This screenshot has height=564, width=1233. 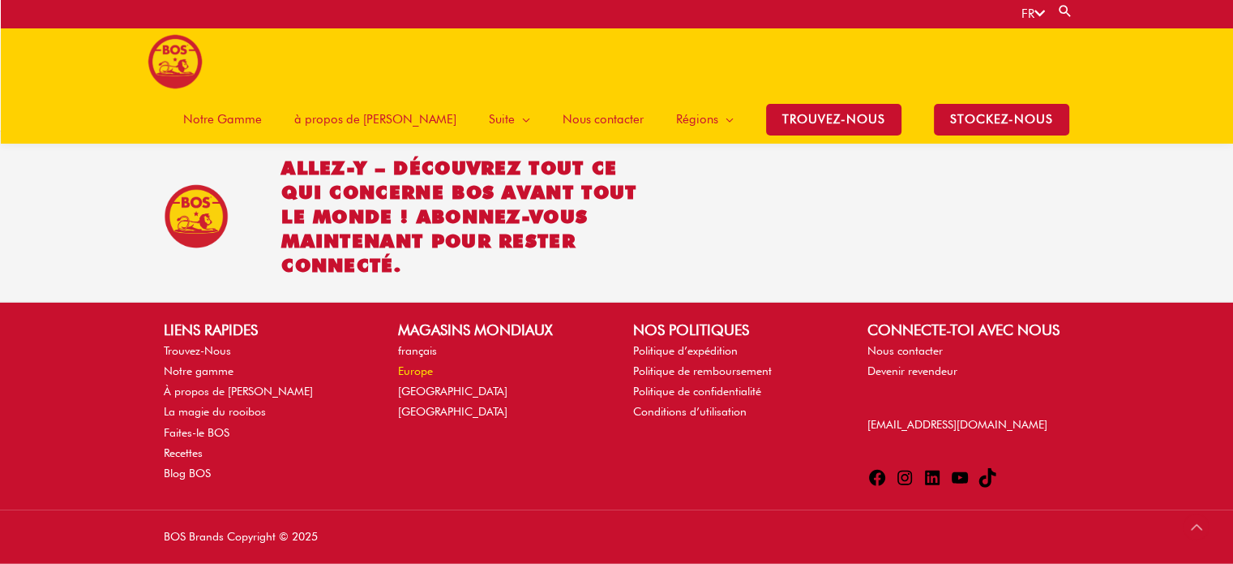 What do you see at coordinates (175, 62) in the screenshot?
I see `img: BOS logo finals-200px` at bounding box center [175, 62].